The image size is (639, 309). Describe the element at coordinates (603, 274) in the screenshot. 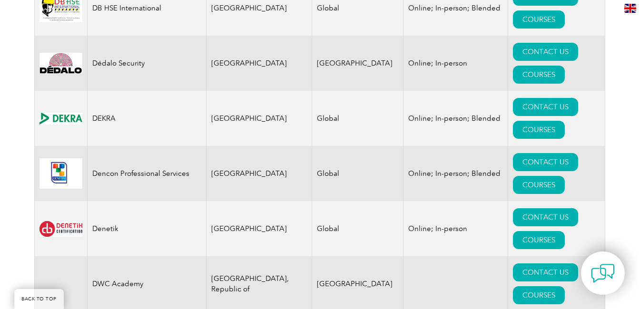

I see `img: contact-chat.png` at that location.